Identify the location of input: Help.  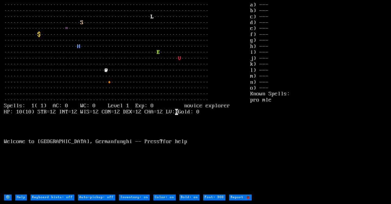
(21, 197).